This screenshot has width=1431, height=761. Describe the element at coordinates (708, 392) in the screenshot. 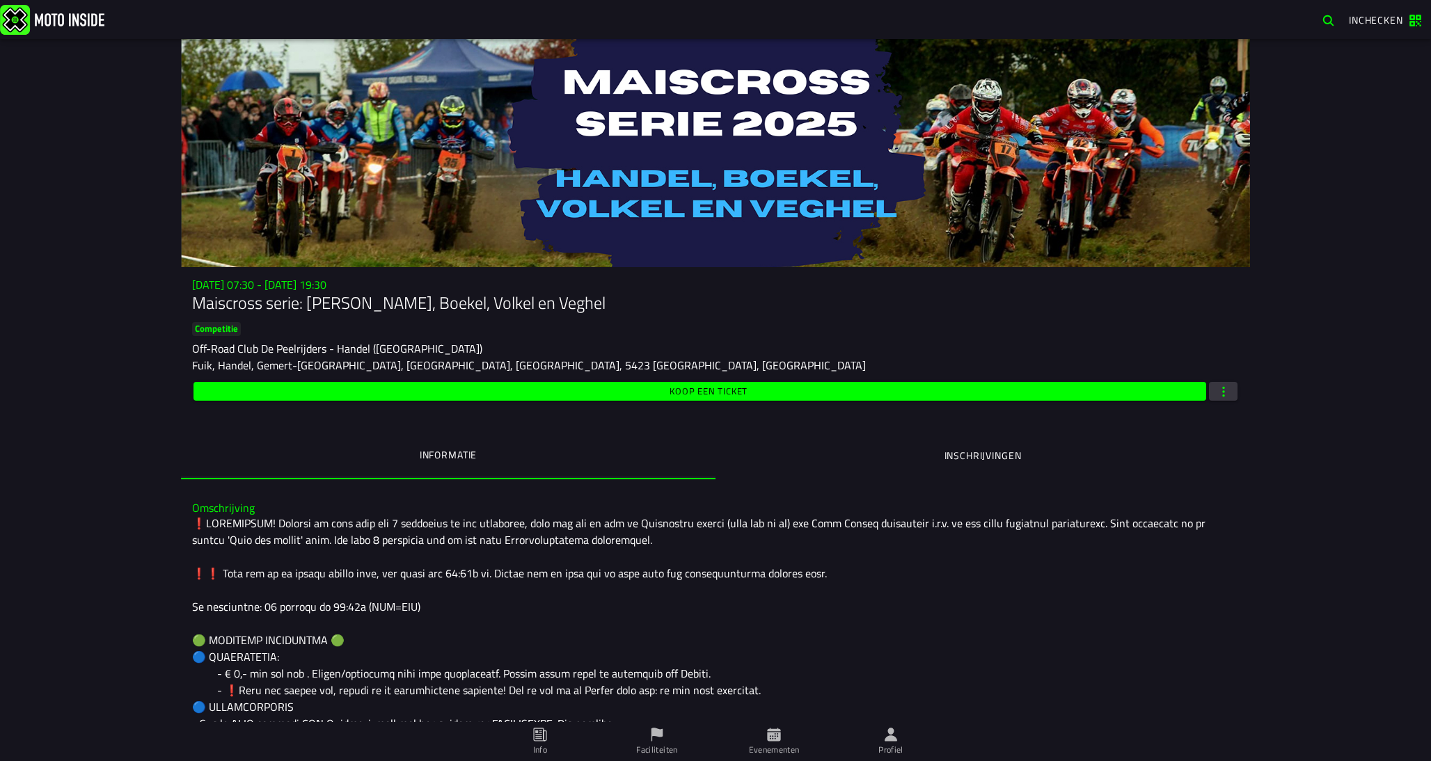

I see `span: Koop een ticket` at that location.